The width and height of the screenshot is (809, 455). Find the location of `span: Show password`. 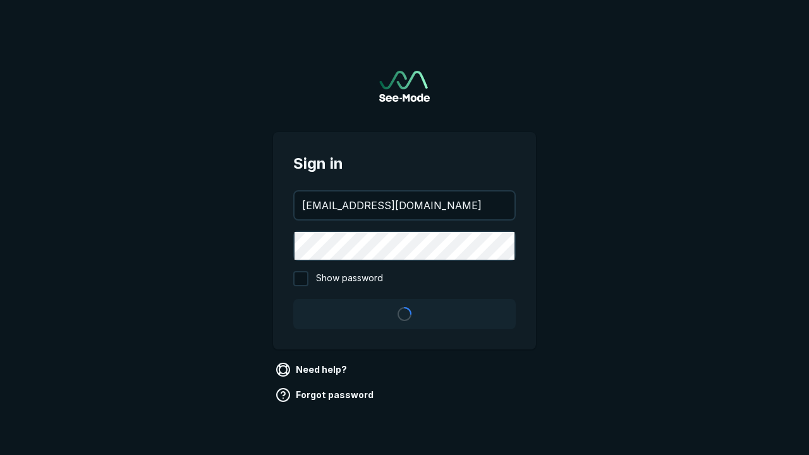

span: Show password is located at coordinates (349, 279).